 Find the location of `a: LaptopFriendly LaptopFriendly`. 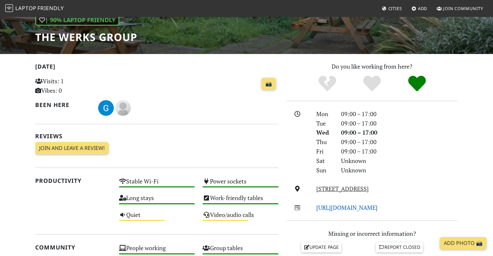

a: LaptopFriendly LaptopFriendly is located at coordinates (35, 8).